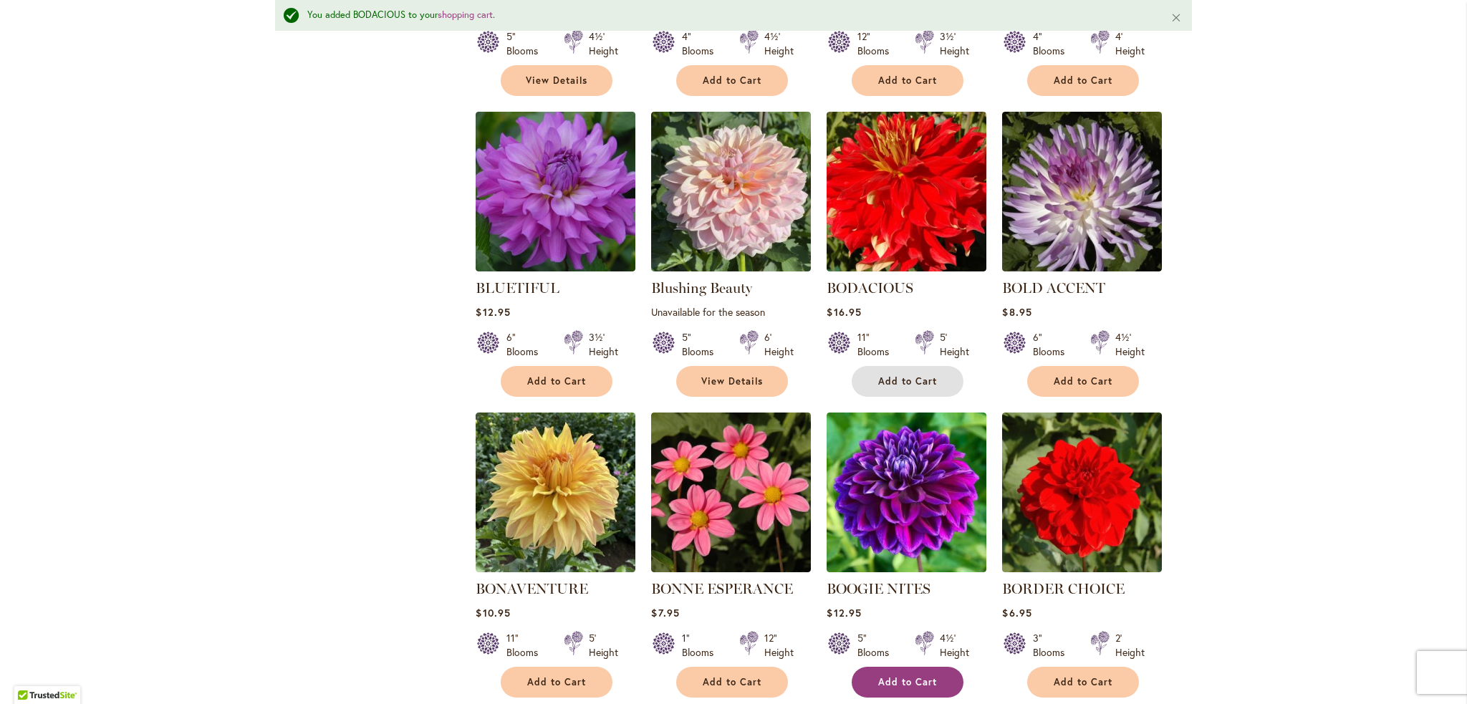  I want to click on span: $16.95, so click(844, 312).